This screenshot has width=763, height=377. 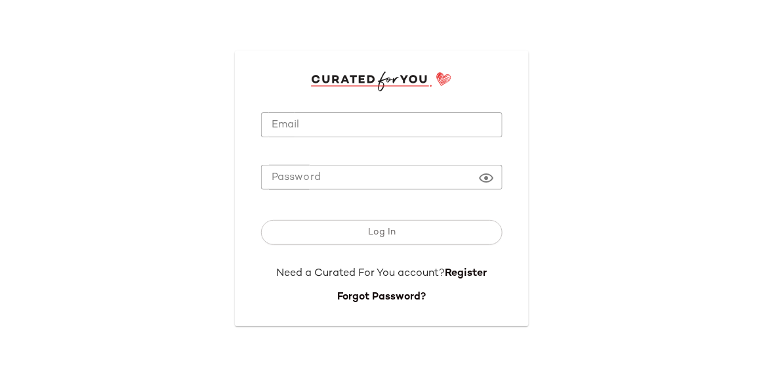 I want to click on img: cfy_login_logo.DGdB1djN.svg, so click(x=381, y=81).